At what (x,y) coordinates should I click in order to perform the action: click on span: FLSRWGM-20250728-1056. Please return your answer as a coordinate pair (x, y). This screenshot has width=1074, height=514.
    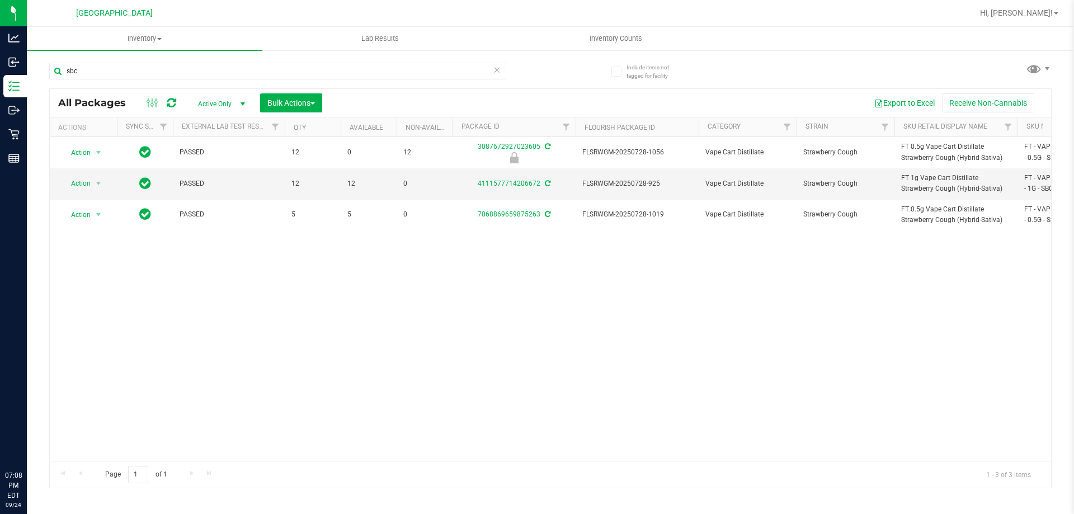
    Looking at the image, I should click on (637, 152).